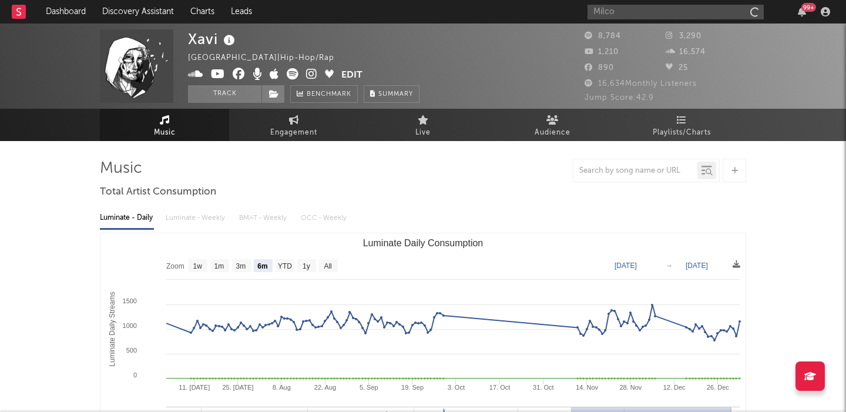 This screenshot has height=412, width=846. Describe the element at coordinates (325, 387) in the screenshot. I see `text: 22. Aug` at that location.